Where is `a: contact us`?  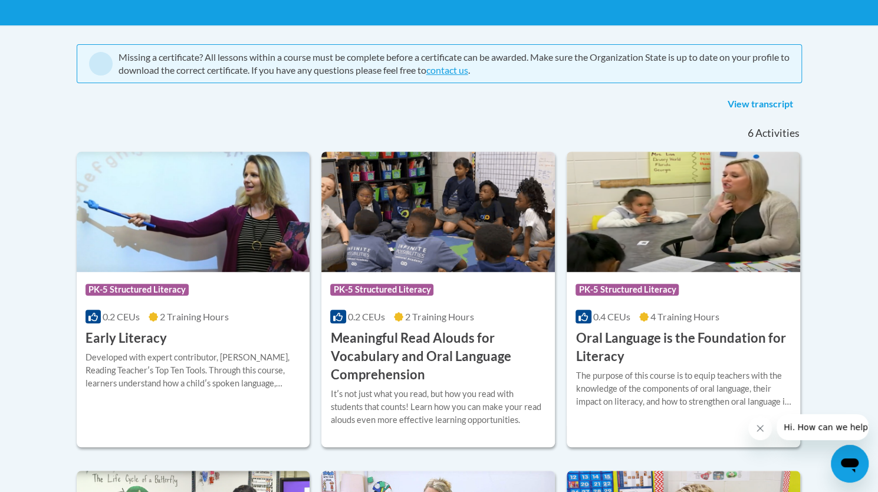
a: contact us is located at coordinates (447, 70).